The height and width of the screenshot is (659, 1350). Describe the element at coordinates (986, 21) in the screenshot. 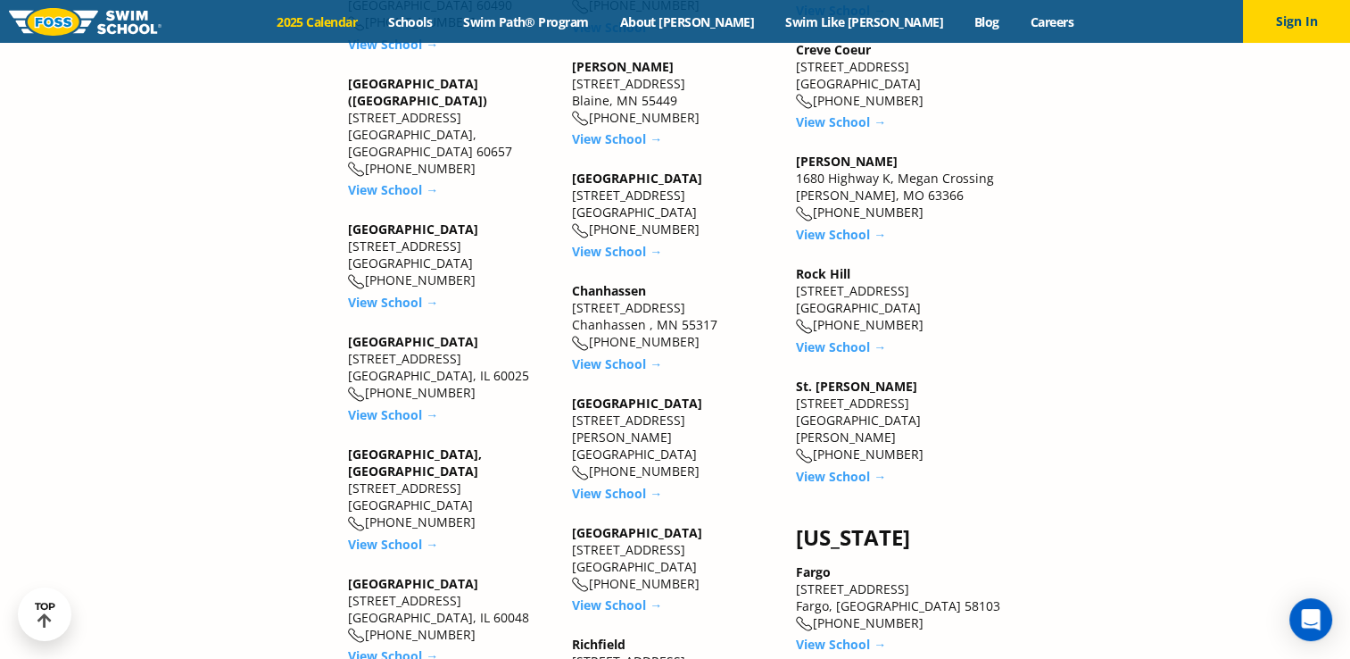

I see `a: Blog` at that location.